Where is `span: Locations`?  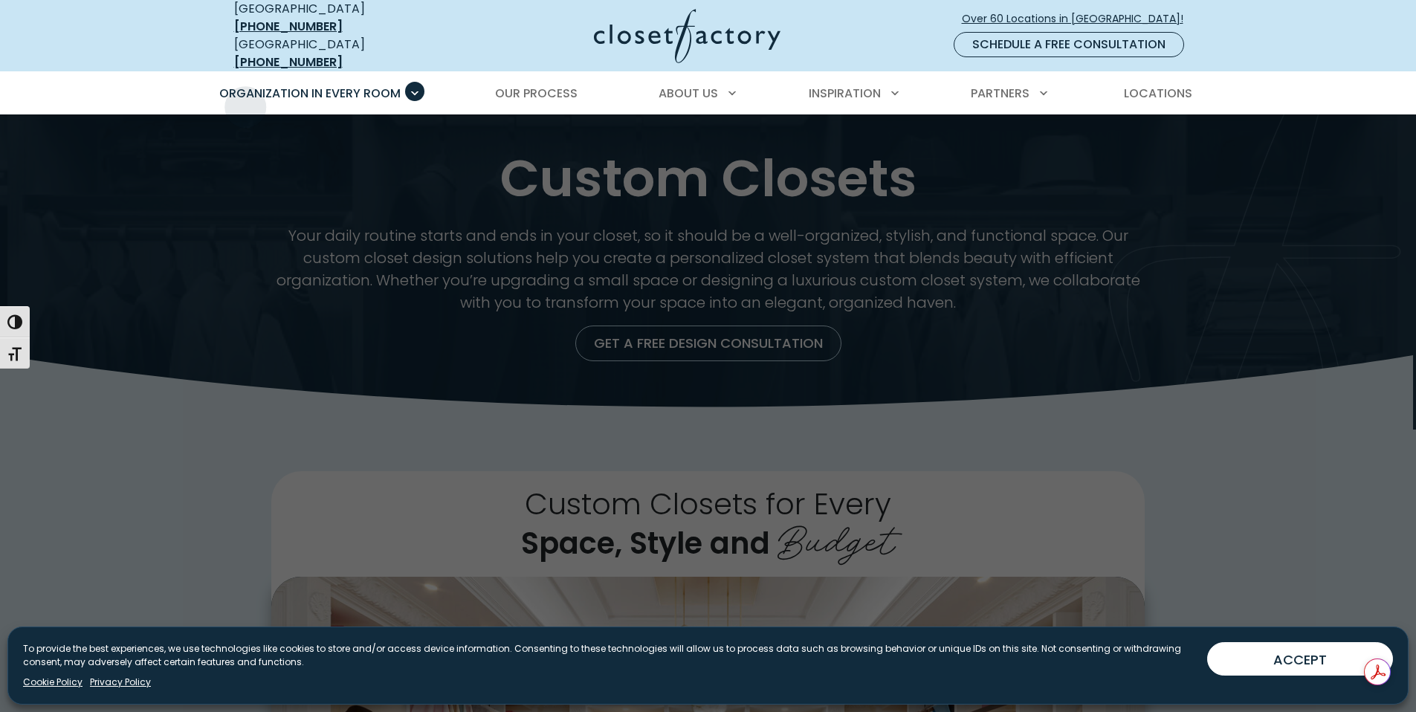
span: Locations is located at coordinates (1158, 93).